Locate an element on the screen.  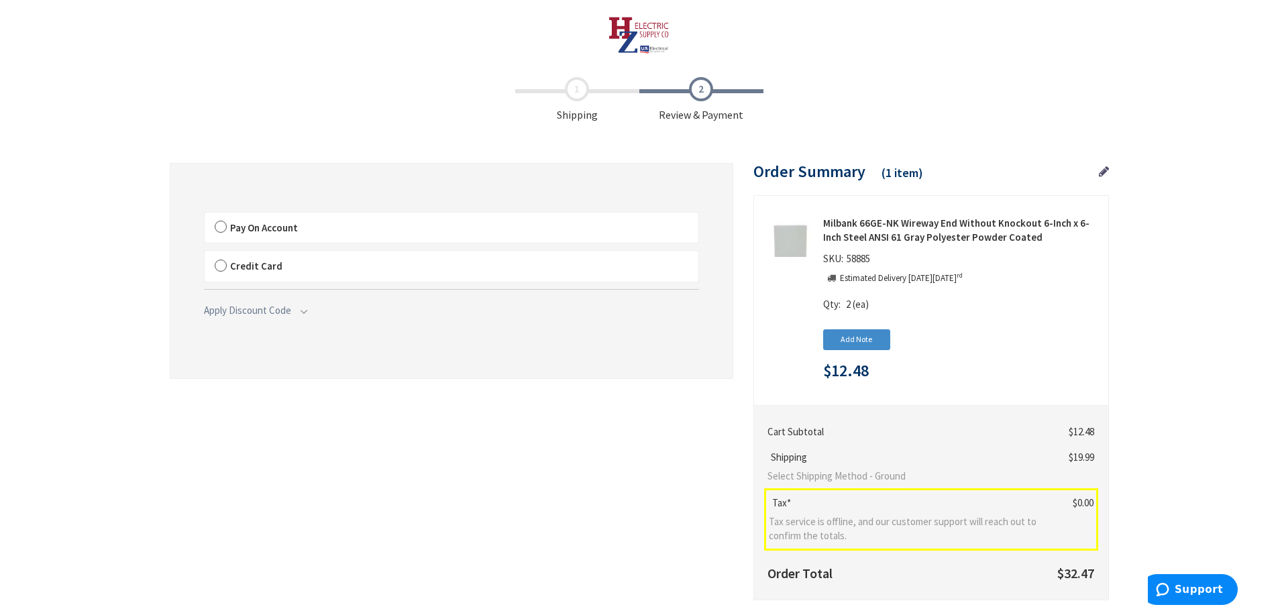
span: $19.99 is located at coordinates (1082, 457).